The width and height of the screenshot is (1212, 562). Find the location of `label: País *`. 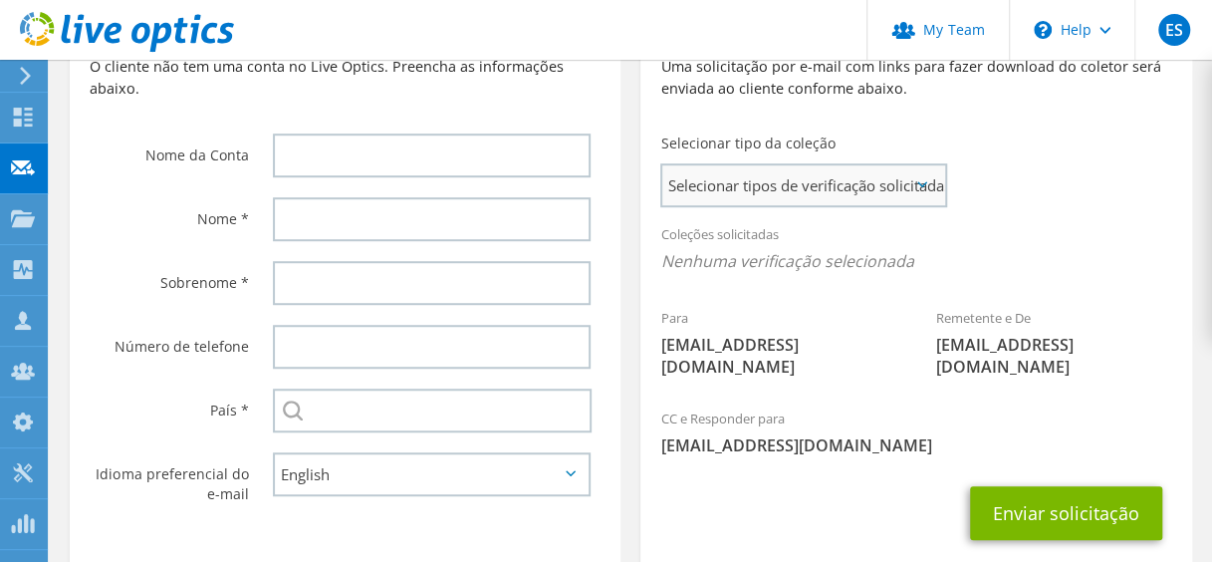

label: País * is located at coordinates (168, 404).